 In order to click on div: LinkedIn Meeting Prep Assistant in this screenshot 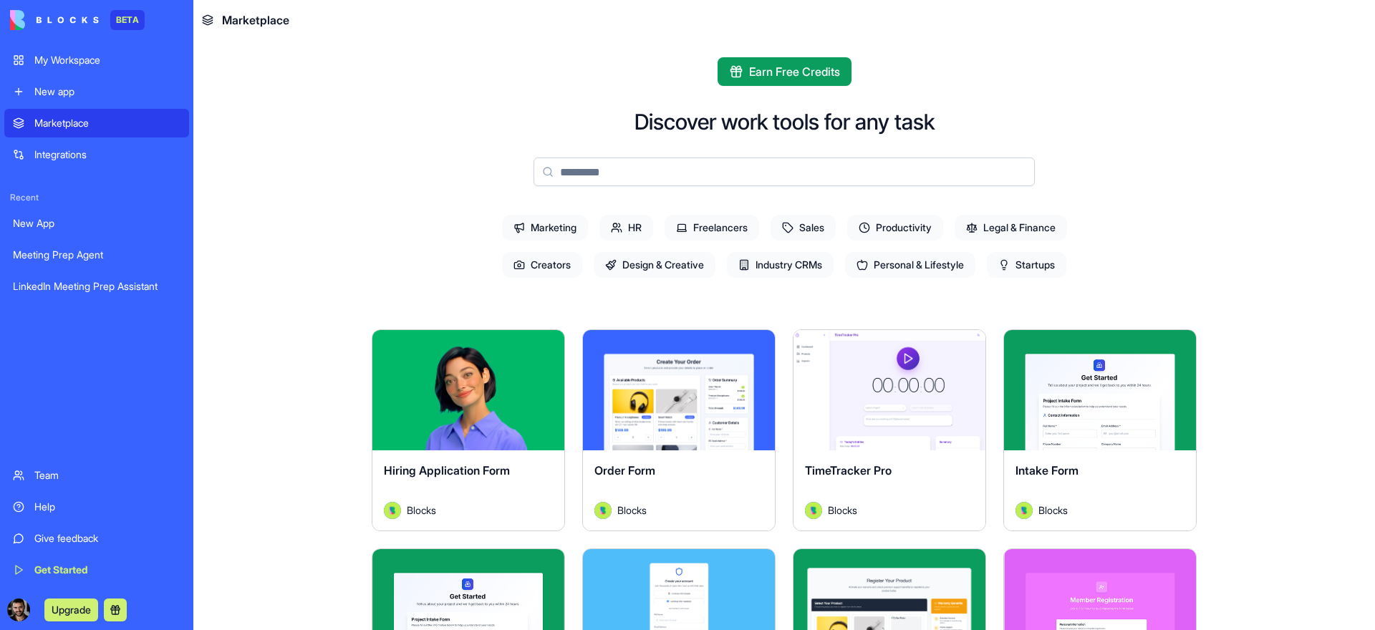, I will do `click(97, 286)`.